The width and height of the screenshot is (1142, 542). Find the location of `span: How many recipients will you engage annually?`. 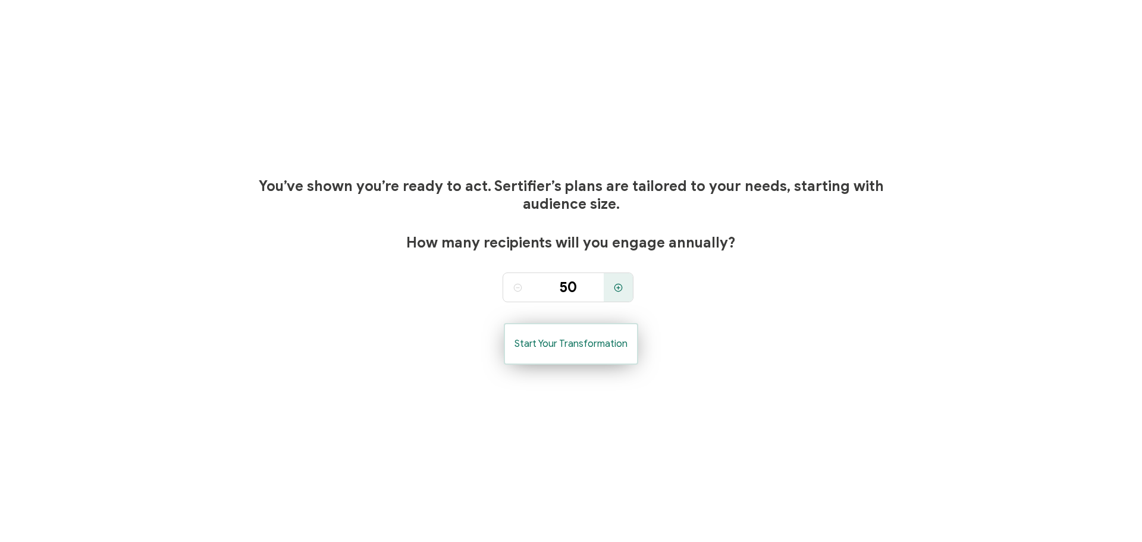

span: How many recipients will you engage annually? is located at coordinates (571, 243).